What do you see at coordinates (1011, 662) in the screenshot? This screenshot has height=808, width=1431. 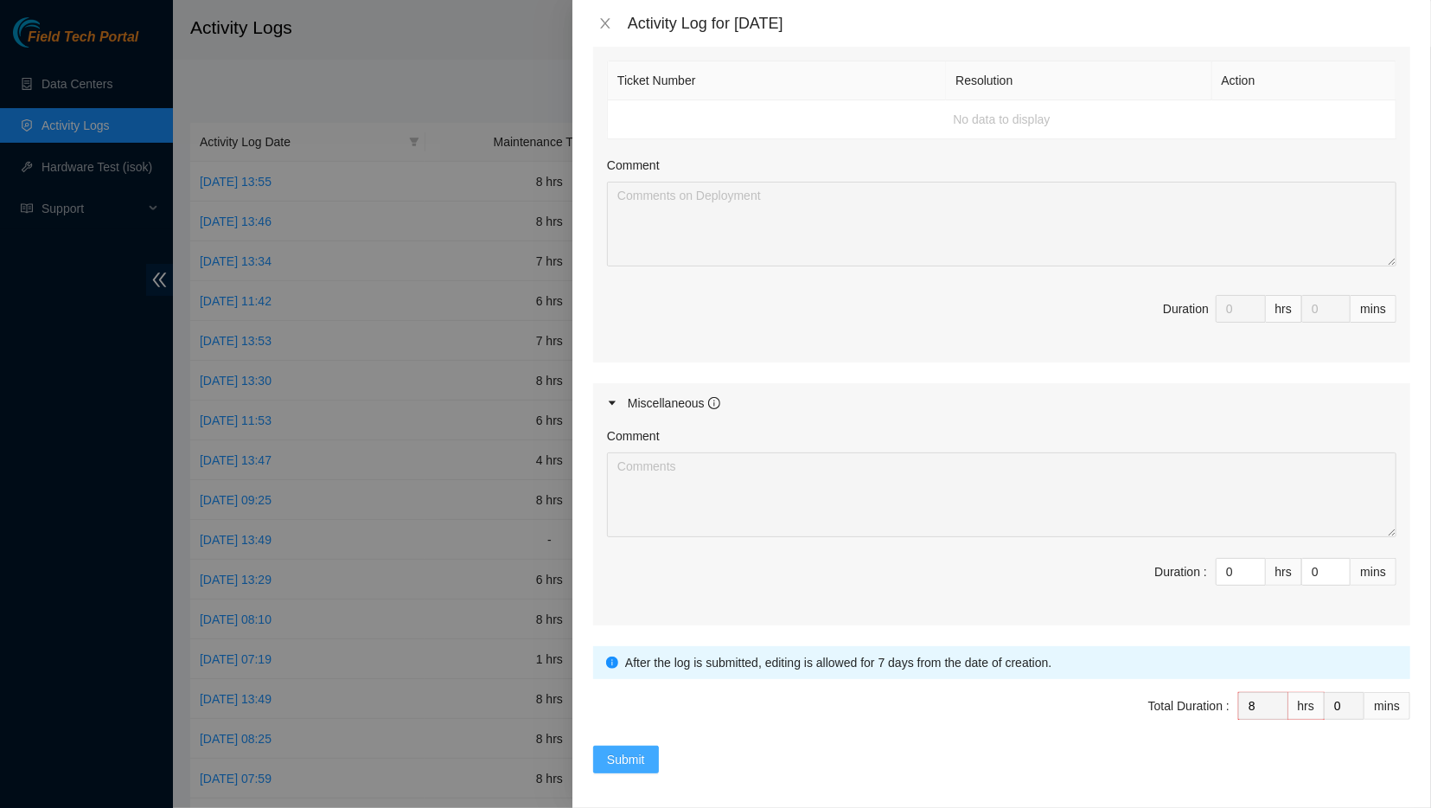 I see `div: After the log is submitted, editing is allowed for 7 days from the date of creation.` at bounding box center [1011, 662].